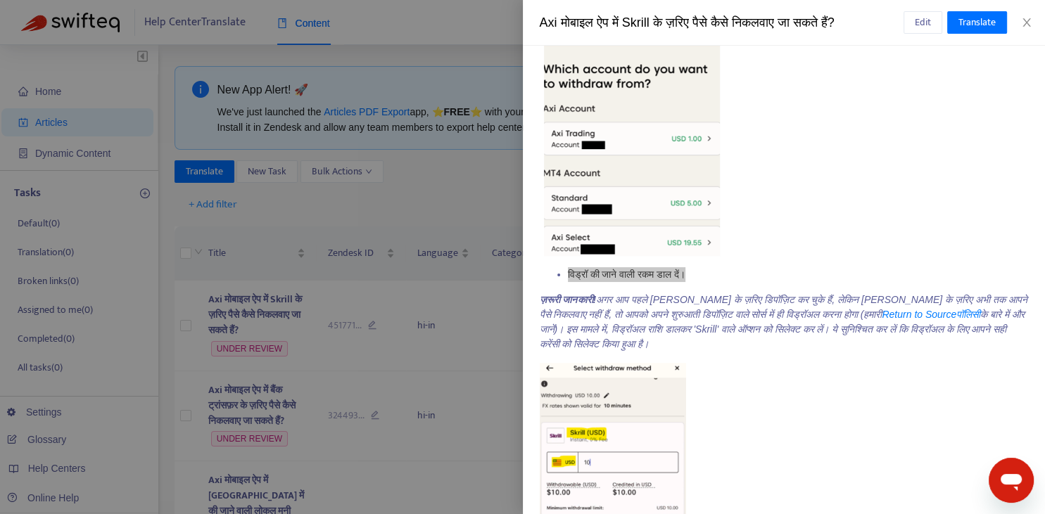  Describe the element at coordinates (931, 314) in the screenshot. I see `a: Return to Sourceपॉलिसी` at that location.